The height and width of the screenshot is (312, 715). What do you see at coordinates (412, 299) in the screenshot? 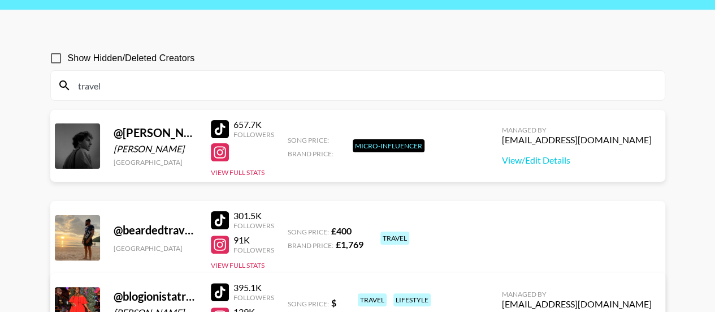
I see `div: lifestyle` at bounding box center [412, 299].